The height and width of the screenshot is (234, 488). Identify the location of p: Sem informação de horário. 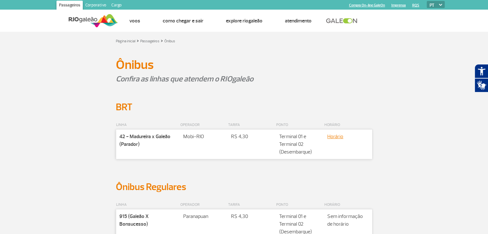
(348, 221).